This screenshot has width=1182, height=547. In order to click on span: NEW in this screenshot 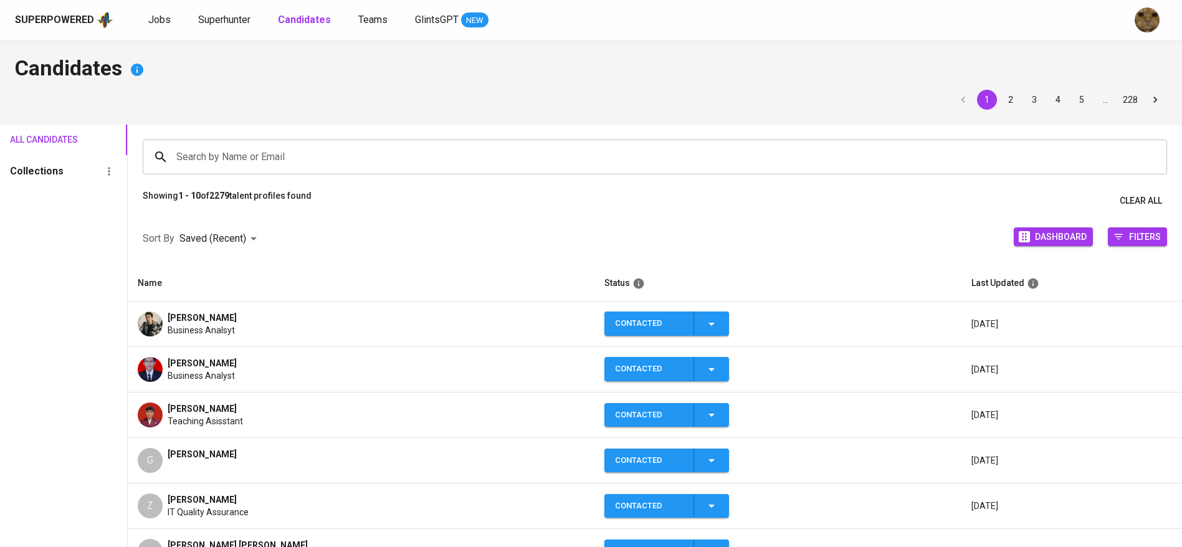, I will do `click(475, 21)`.